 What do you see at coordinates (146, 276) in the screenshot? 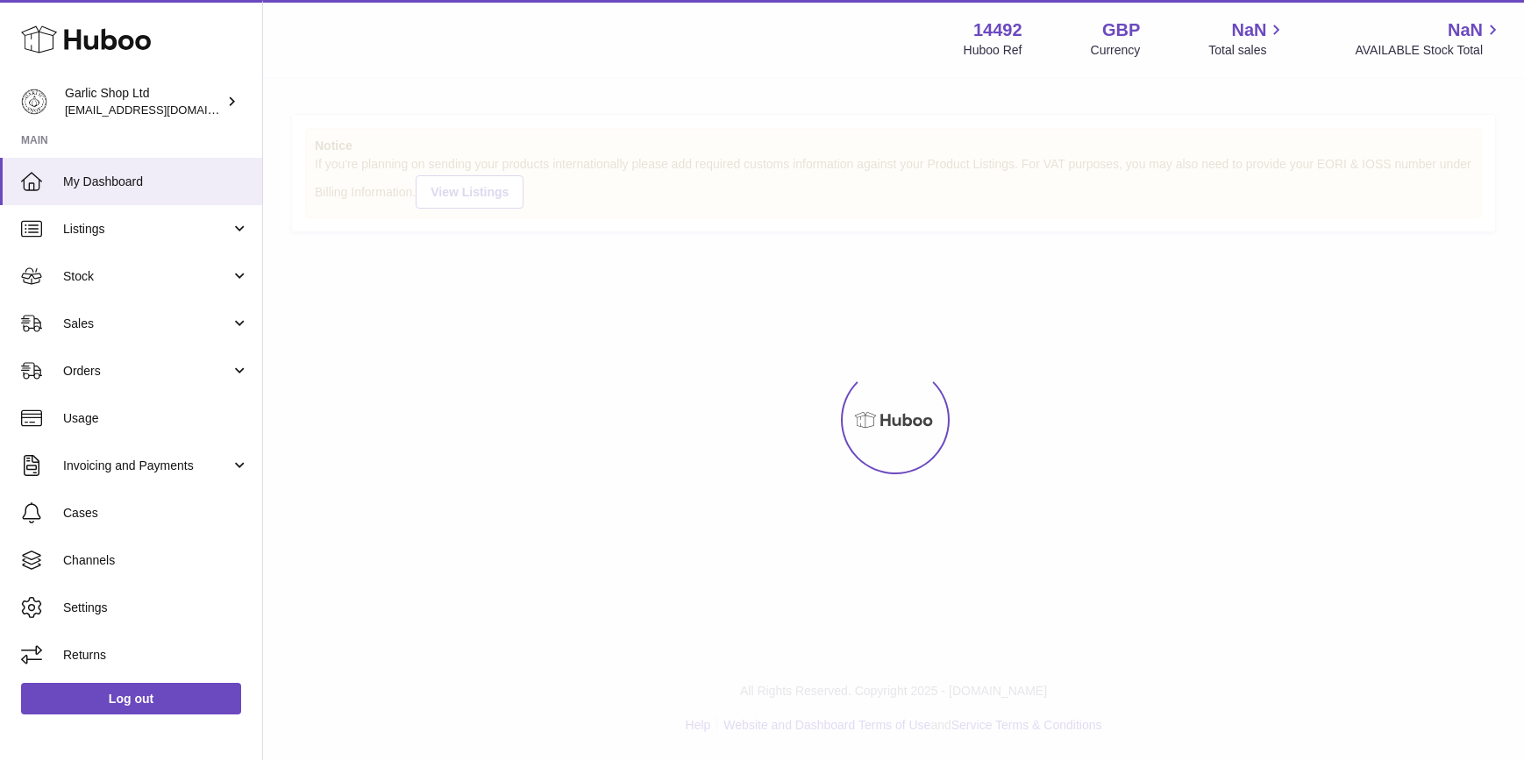
I see `span: Stock` at bounding box center [146, 276].